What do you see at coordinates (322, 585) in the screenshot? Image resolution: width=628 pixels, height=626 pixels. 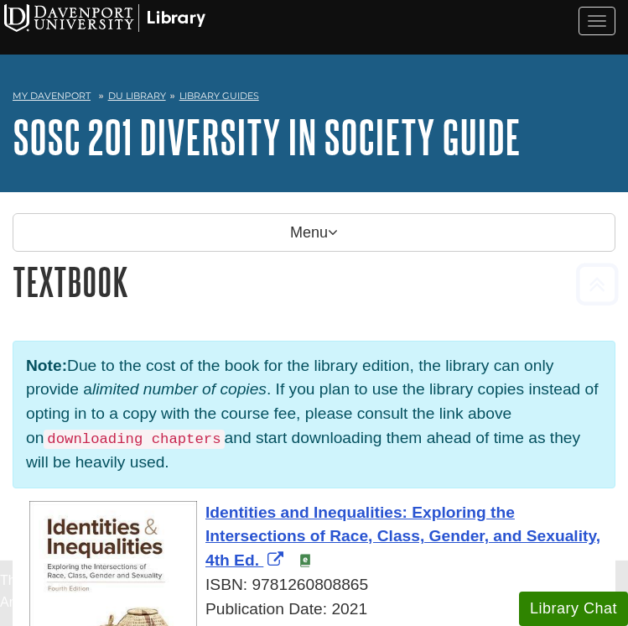 I see `div: ISBN: 9781260808865` at bounding box center [322, 585].